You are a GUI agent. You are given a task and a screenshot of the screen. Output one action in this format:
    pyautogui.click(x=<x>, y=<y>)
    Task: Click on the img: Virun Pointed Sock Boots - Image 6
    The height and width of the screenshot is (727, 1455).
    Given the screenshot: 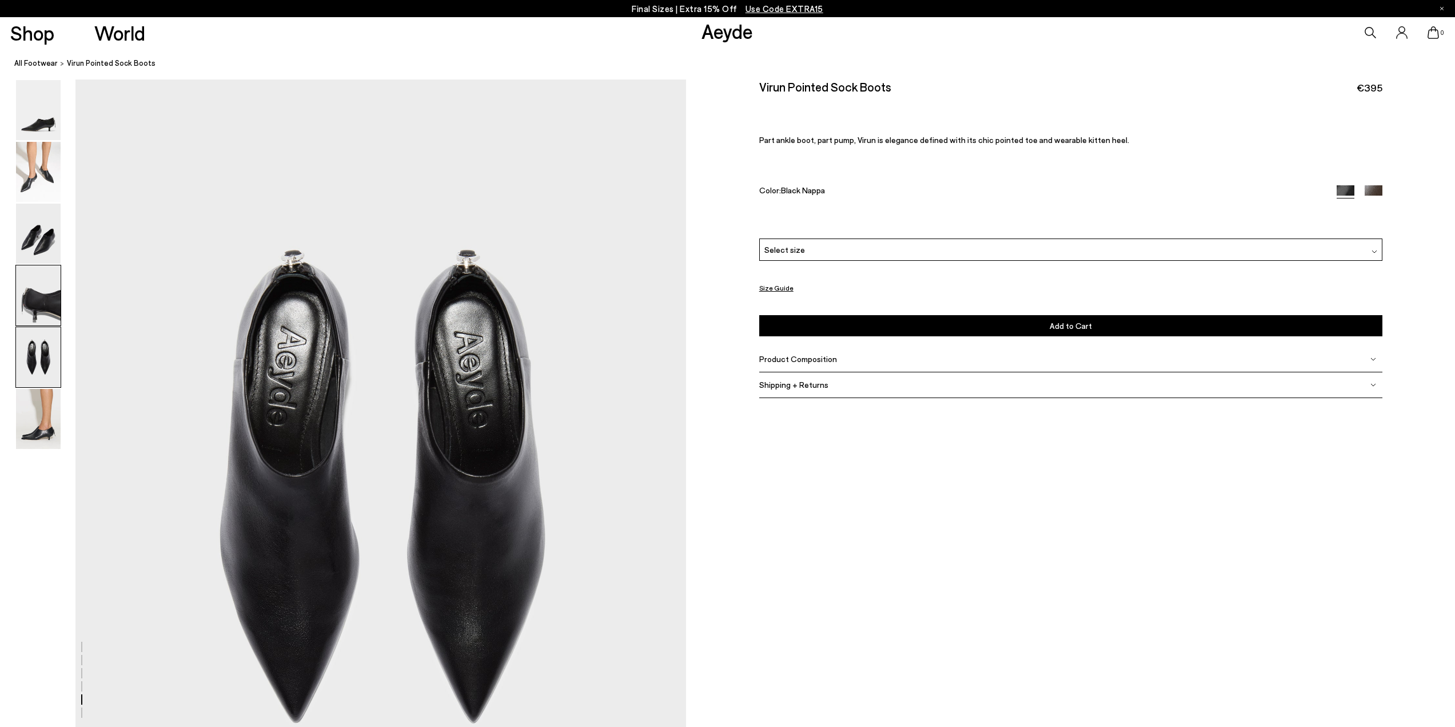 What is the action you would take?
    pyautogui.click(x=38, y=418)
    